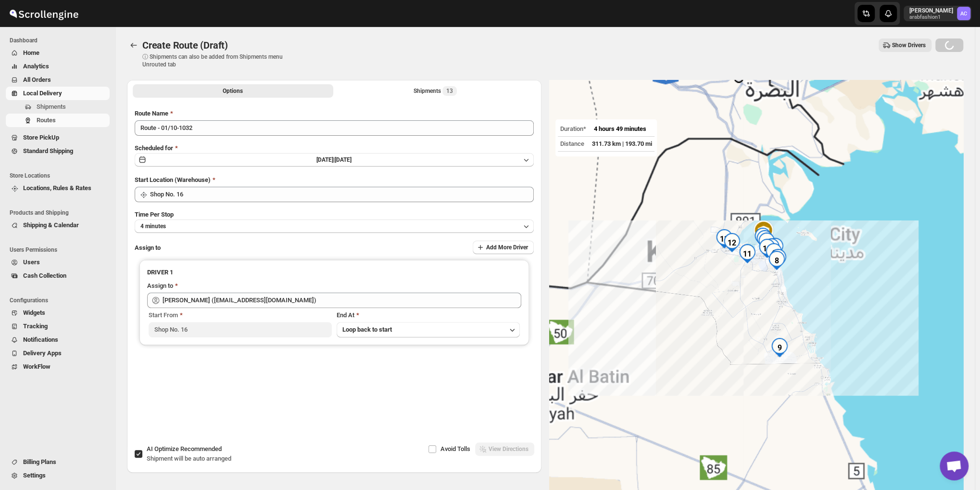 The width and height of the screenshot is (980, 490). What do you see at coordinates (747, 253) in the screenshot?
I see `div: 11` at bounding box center [747, 253].